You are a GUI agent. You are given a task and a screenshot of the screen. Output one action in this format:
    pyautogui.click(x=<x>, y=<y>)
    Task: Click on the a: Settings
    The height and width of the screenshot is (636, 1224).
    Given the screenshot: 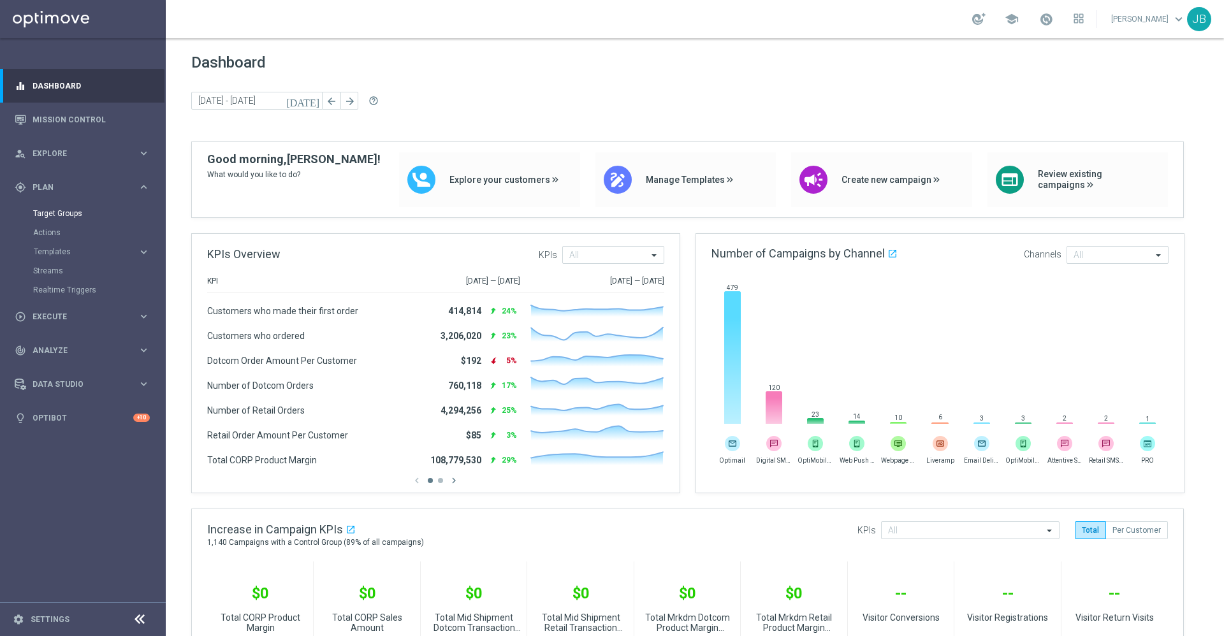 What is the action you would take?
    pyautogui.click(x=50, y=620)
    